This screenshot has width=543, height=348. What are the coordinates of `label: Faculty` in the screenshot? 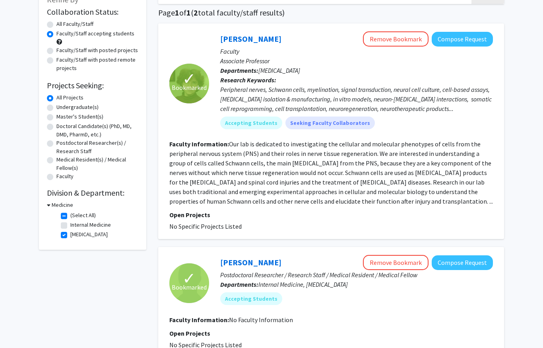 It's located at (65, 176).